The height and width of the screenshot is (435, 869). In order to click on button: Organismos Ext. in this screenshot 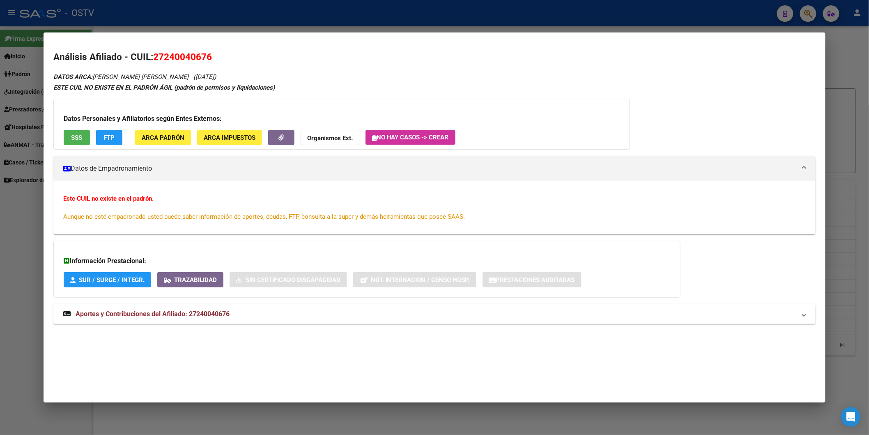, I will do `click(330, 137)`.